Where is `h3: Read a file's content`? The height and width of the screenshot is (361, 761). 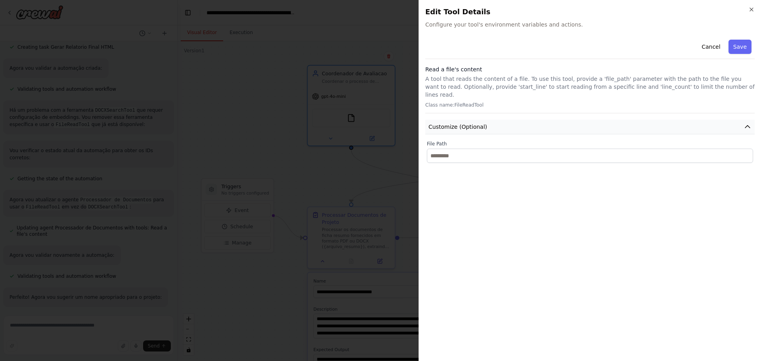 h3: Read a file's content is located at coordinates (590, 69).